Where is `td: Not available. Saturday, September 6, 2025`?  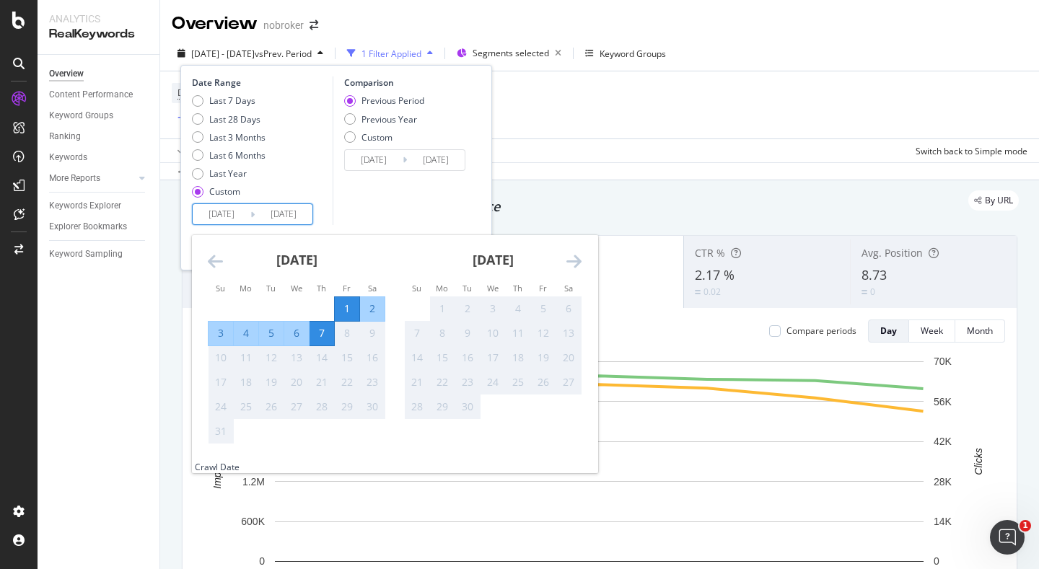 td: Not available. Saturday, September 6, 2025 is located at coordinates (569, 309).